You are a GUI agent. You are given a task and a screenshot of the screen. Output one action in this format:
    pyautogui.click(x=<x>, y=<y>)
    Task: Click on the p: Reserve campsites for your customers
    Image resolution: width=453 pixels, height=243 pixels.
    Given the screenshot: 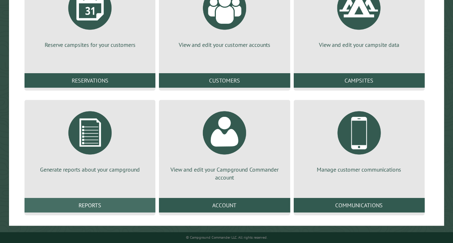 What is the action you would take?
    pyautogui.click(x=90, y=45)
    